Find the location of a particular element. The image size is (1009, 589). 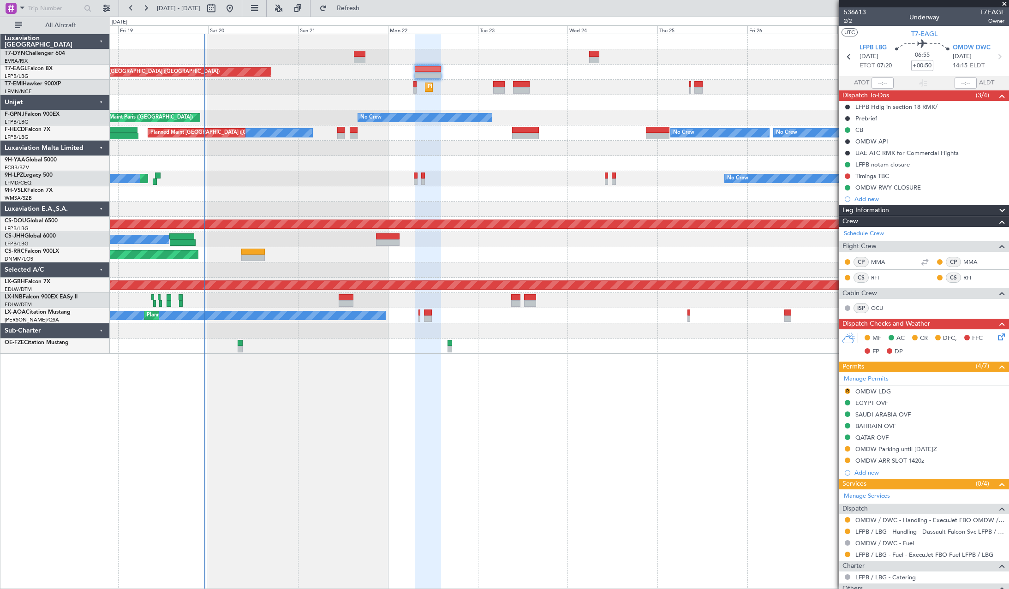

span: 14:15 is located at coordinates (960, 66).